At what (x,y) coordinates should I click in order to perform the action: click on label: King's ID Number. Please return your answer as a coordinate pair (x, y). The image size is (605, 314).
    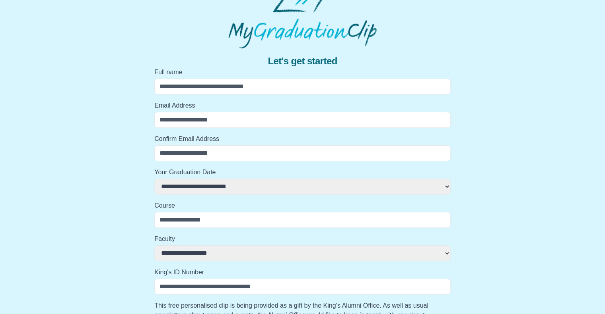
    Looking at the image, I should click on (302, 273).